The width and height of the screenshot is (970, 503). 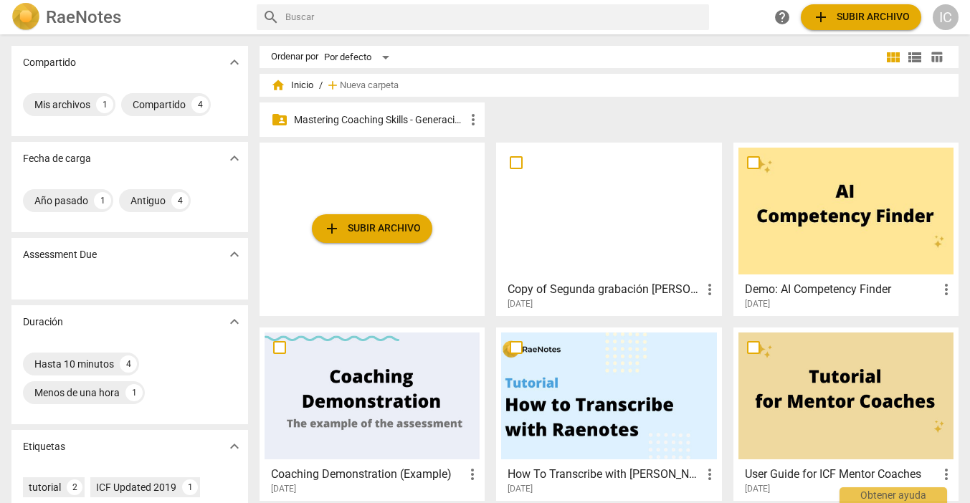 I want to click on button: Lista, so click(x=915, y=57).